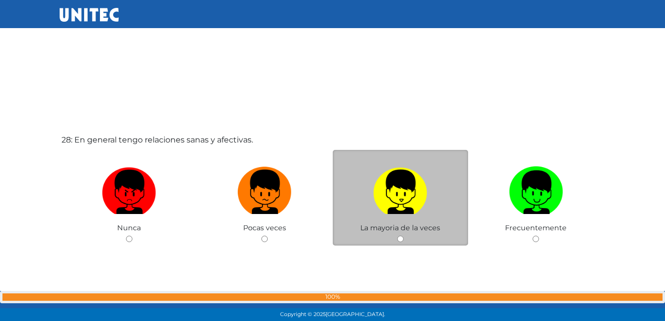 The width and height of the screenshot is (665, 321). I want to click on img: Nunca, so click(129, 188).